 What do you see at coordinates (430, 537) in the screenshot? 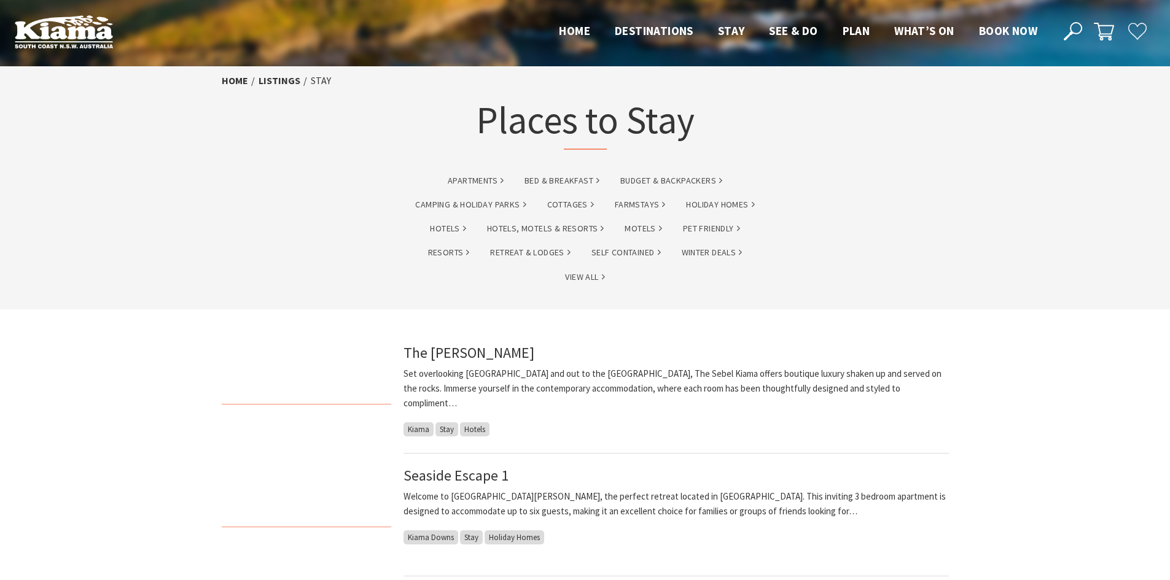
I see `span: Kiama Downs` at bounding box center [430, 537].